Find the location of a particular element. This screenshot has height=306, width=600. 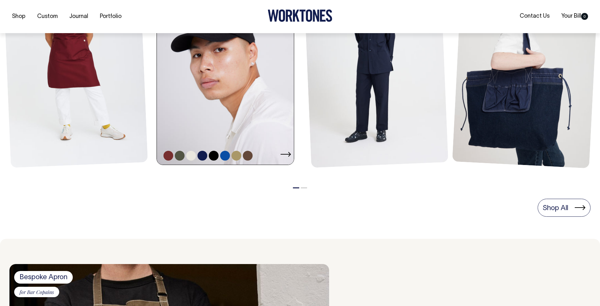

a: Custom is located at coordinates (47, 16).